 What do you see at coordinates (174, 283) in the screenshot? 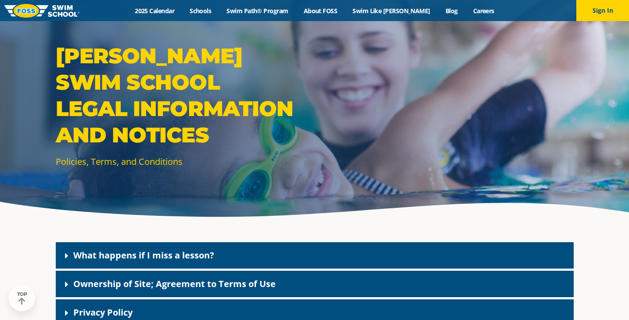
I see `a: Ownership of Site; Agreement to Terms of Use` at bounding box center [174, 283].